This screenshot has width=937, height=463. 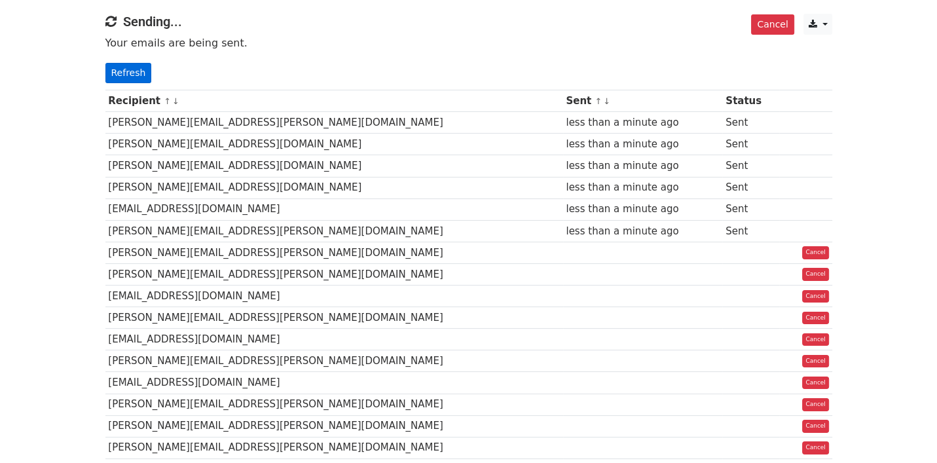 What do you see at coordinates (469, 43) in the screenshot?
I see `p: Your emails are being sent.` at bounding box center [469, 43].